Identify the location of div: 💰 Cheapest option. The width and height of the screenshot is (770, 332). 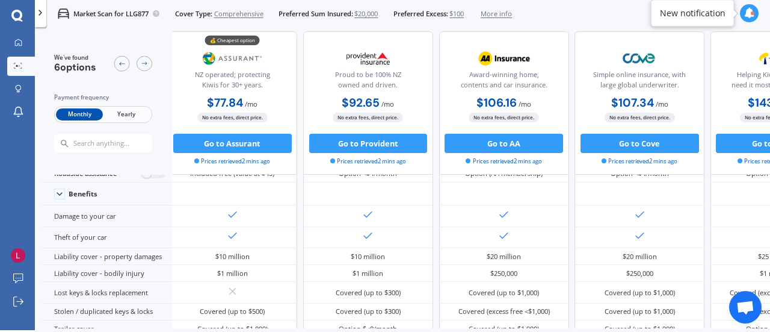
(232, 41).